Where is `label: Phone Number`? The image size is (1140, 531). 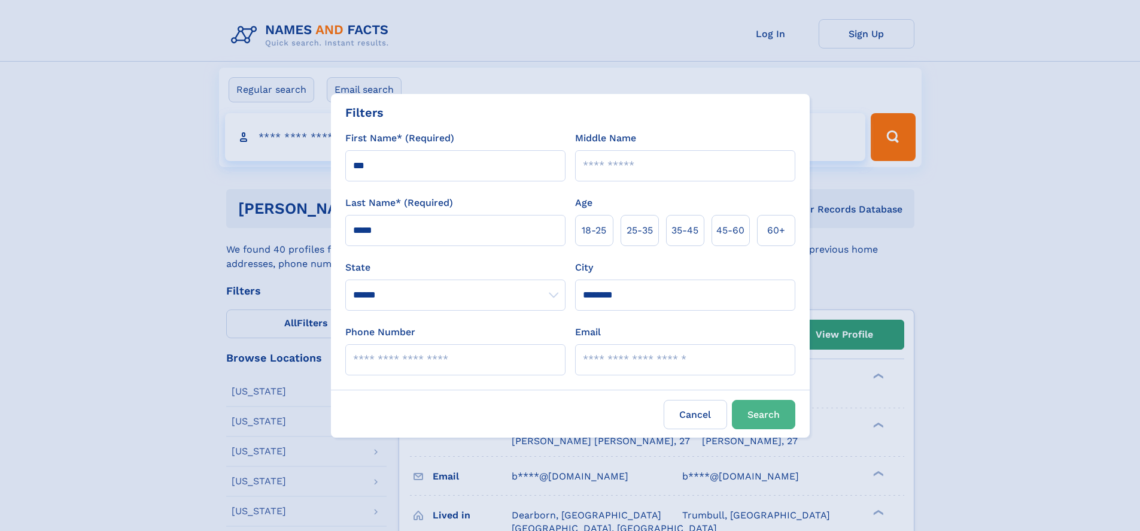 label: Phone Number is located at coordinates (380, 332).